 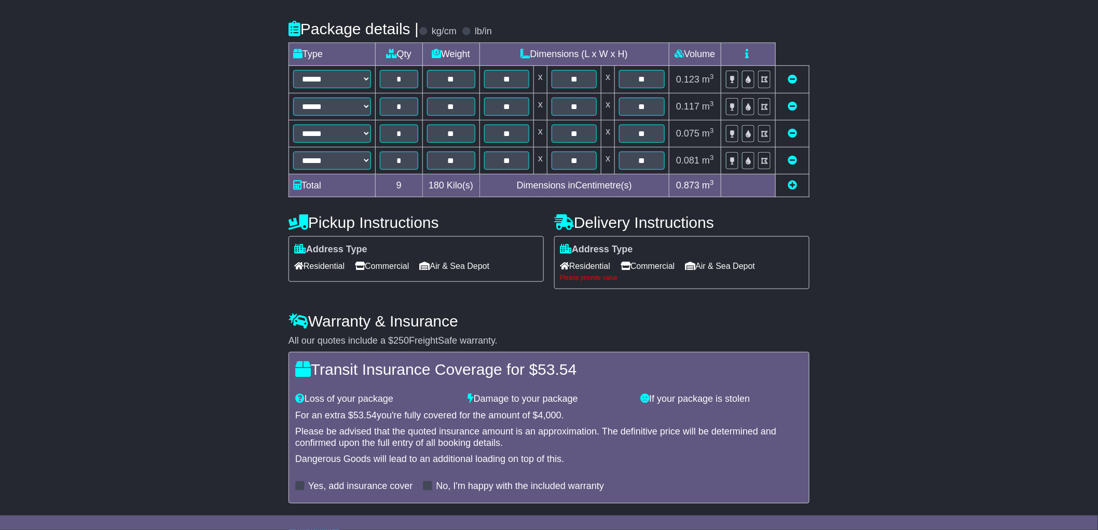 What do you see at coordinates (549, 399) in the screenshot?
I see `div: Damage to your package` at bounding box center [549, 399].